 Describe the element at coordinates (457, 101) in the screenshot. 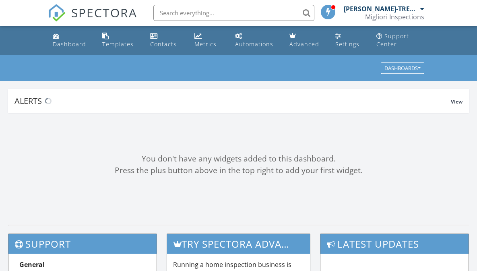

I see `span: View` at that location.